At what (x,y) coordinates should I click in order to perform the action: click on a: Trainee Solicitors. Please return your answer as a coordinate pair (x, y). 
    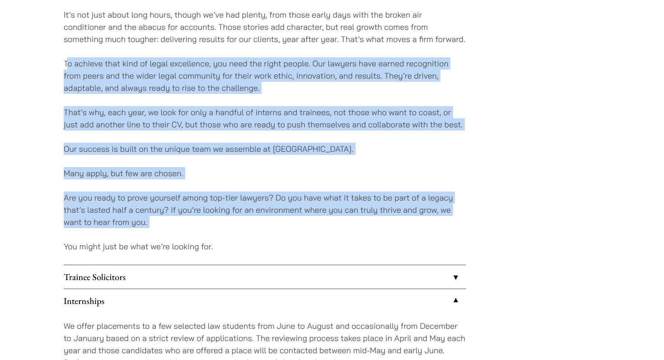
    Looking at the image, I should click on (265, 277).